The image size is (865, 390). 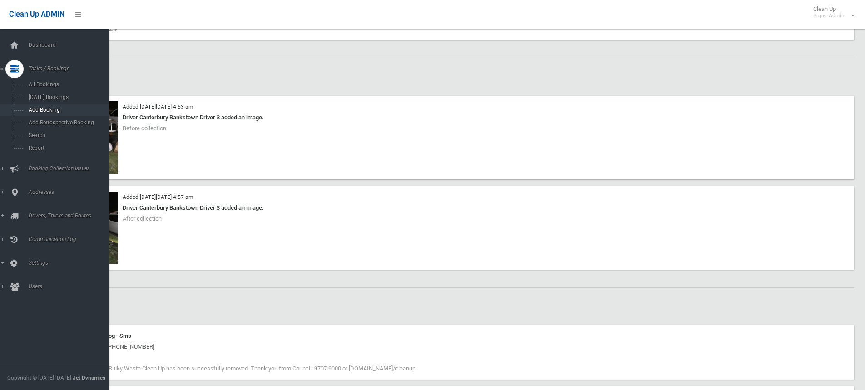 What do you see at coordinates (144, 128) in the screenshot?
I see `span: Before collection` at bounding box center [144, 128].